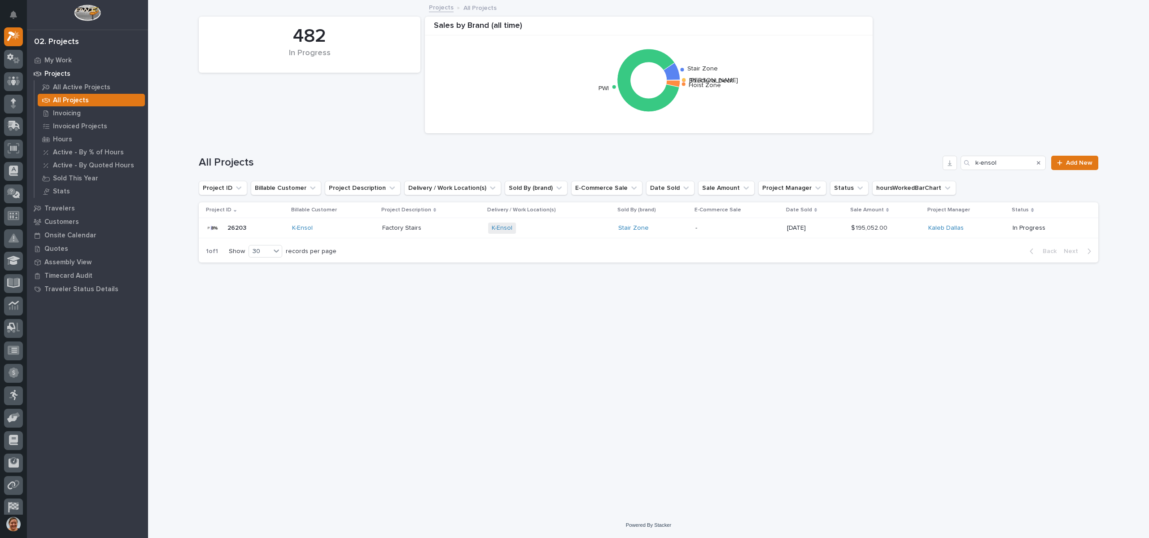 This screenshot has width=1149, height=538. I want to click on p: Sale Amount, so click(867, 210).